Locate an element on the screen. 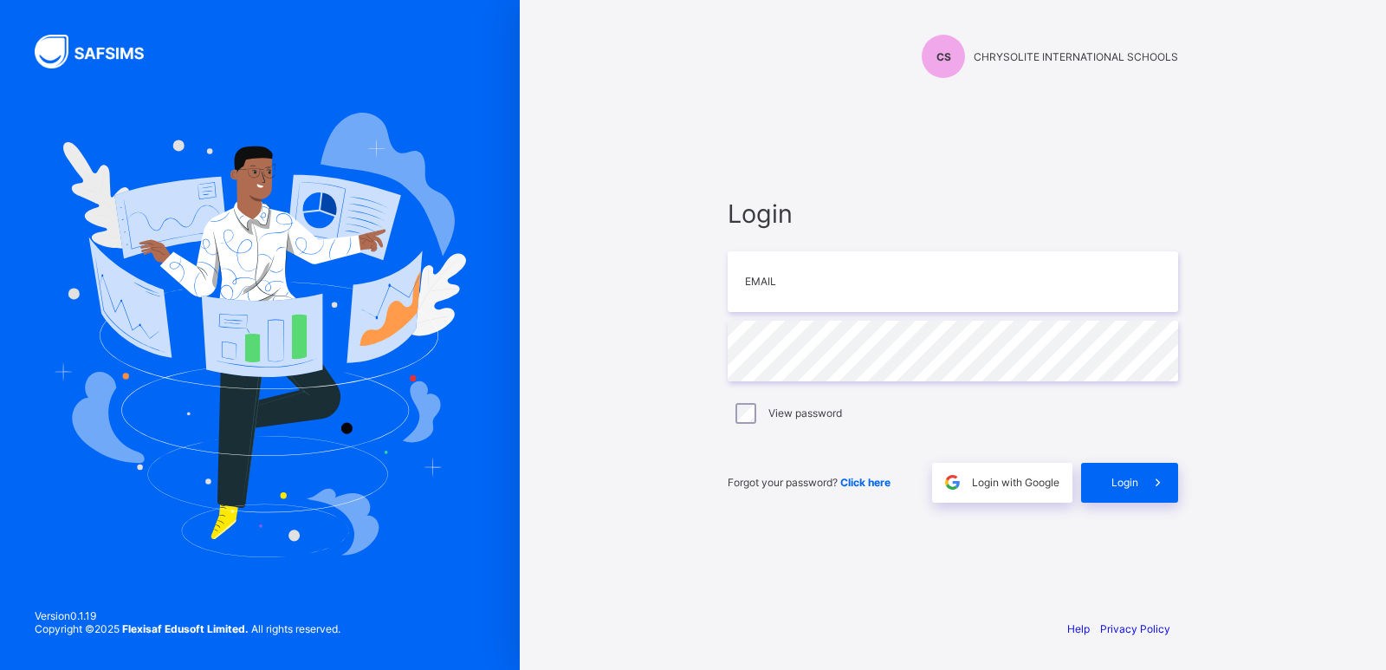 Image resolution: width=1386 pixels, height=670 pixels. span: Forgot your password? is located at coordinates (809, 482).